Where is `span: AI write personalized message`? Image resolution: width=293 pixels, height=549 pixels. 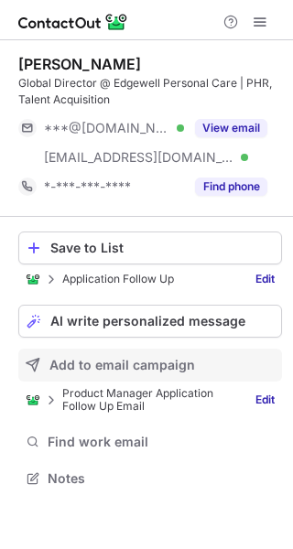
span: AI write personalized message is located at coordinates (147, 321).